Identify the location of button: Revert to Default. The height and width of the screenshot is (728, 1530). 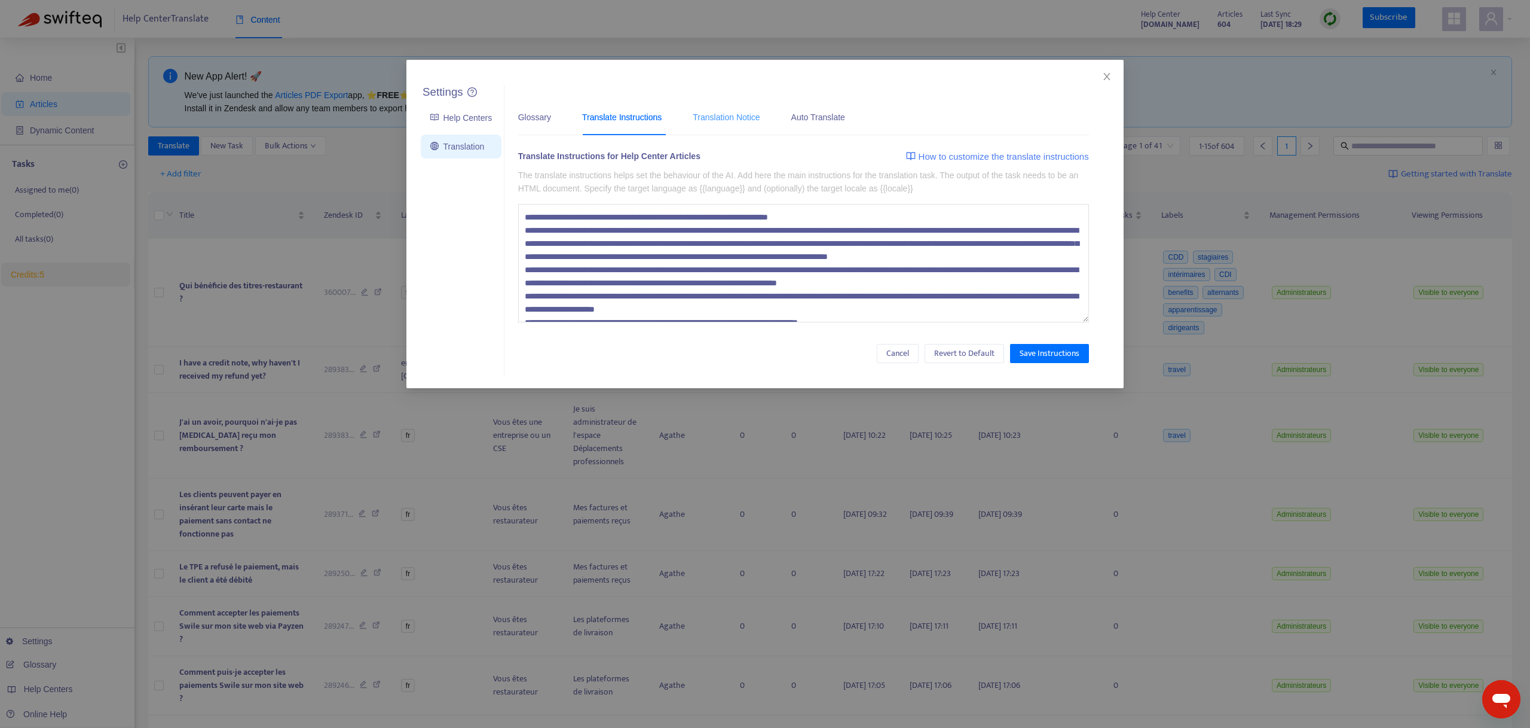
(964, 353).